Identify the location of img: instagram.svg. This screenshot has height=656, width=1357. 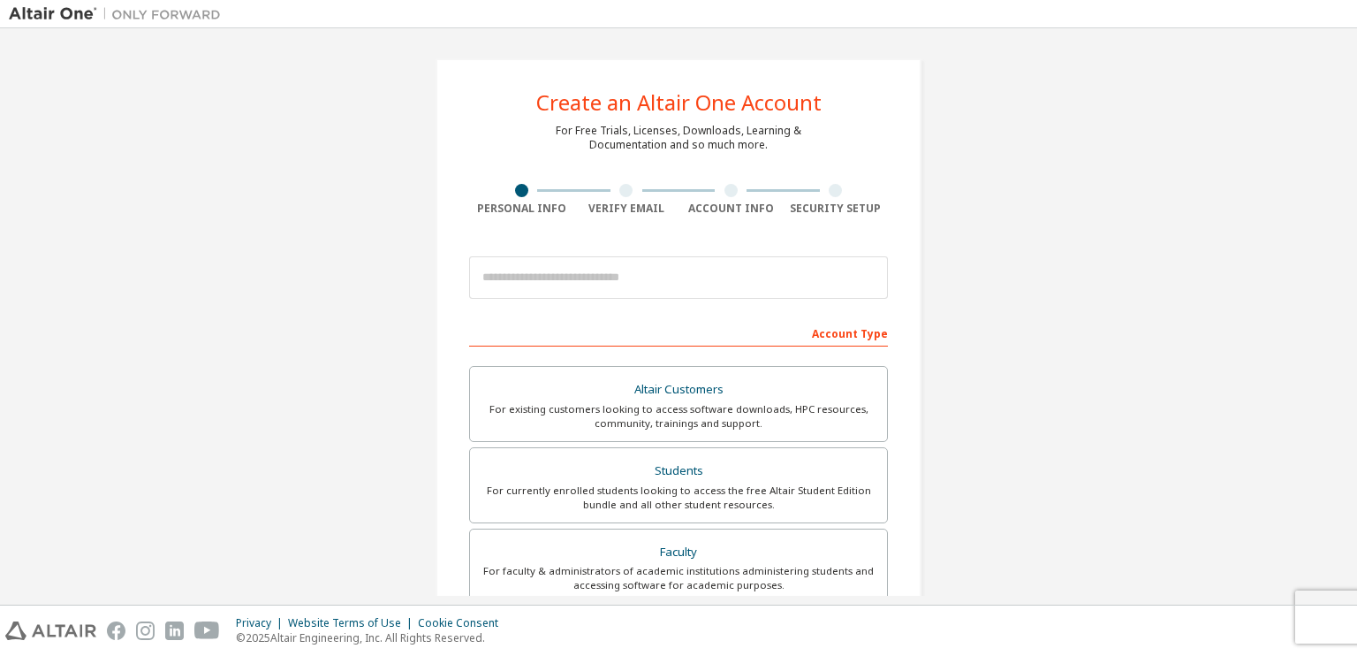
(145, 630).